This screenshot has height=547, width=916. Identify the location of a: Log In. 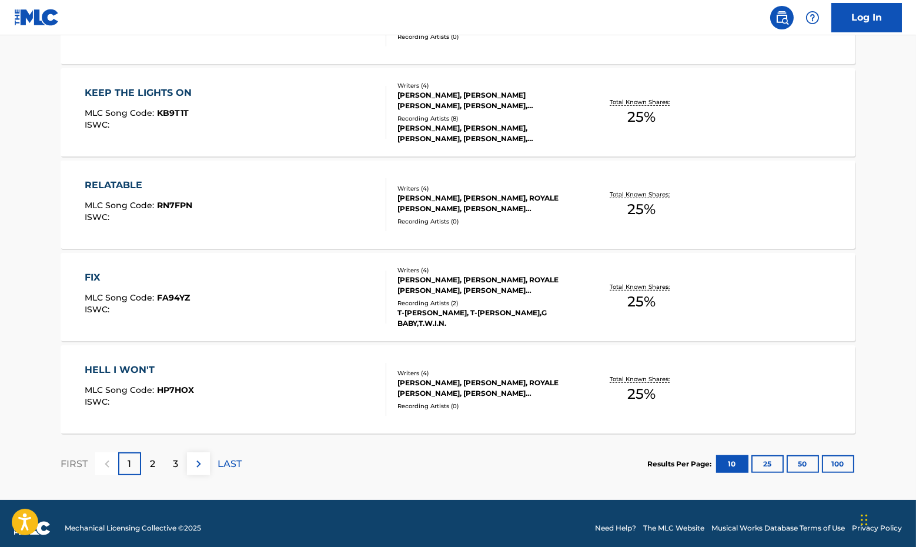
(866, 18).